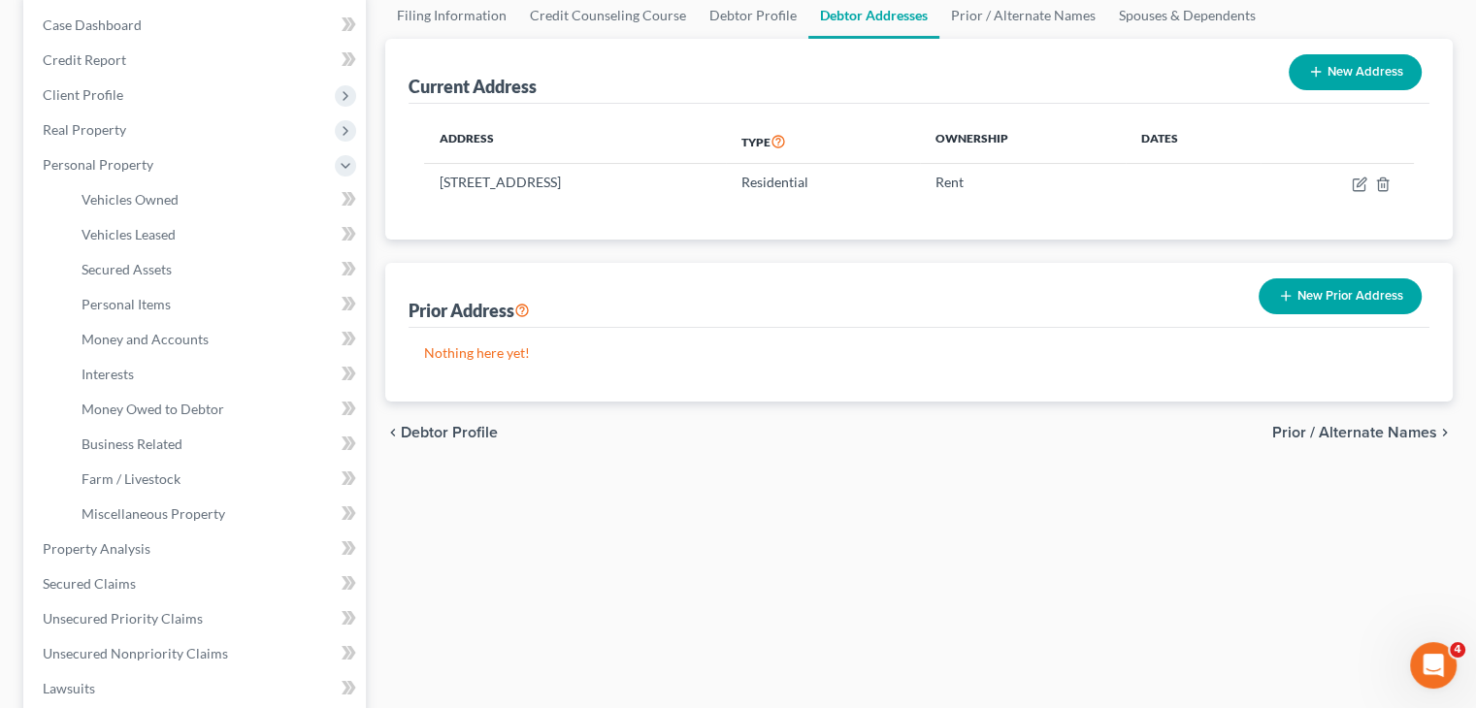 The image size is (1476, 708). Describe the element at coordinates (196, 25) in the screenshot. I see `a: Case Dashboard` at that location.